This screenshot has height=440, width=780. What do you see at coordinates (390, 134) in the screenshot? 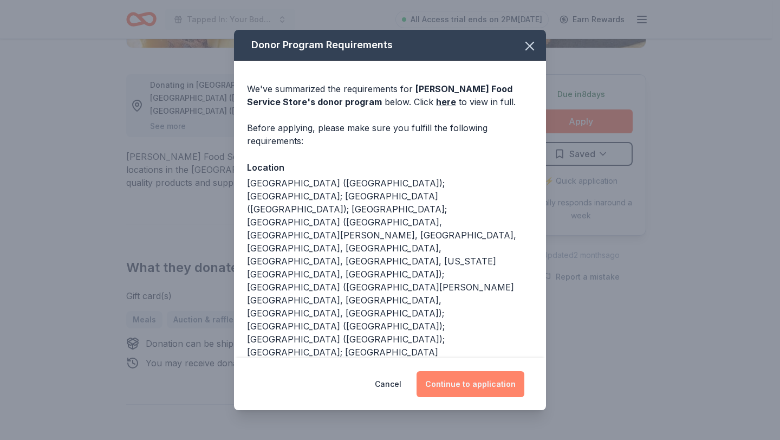
I see `div: Before applying, please make sure you fulfill the following requirements:` at bounding box center [390, 134].